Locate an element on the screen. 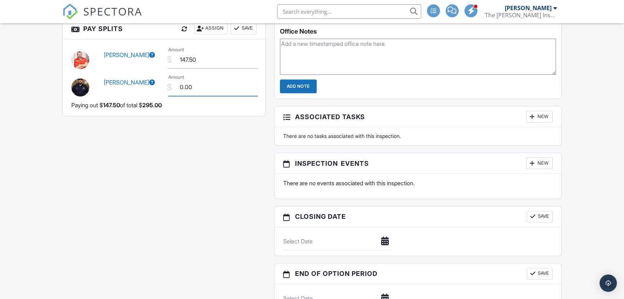 Image resolution: width=624 pixels, height=299 pixels. div: Assign is located at coordinates (211, 28).